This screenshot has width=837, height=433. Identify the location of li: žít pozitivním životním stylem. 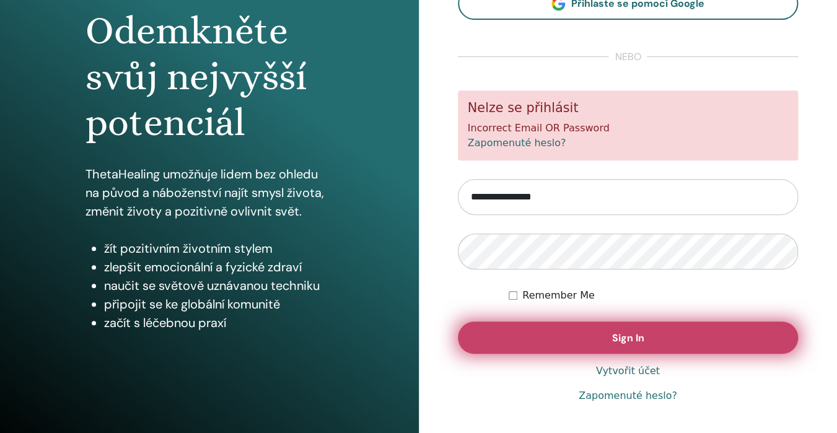
(219, 248).